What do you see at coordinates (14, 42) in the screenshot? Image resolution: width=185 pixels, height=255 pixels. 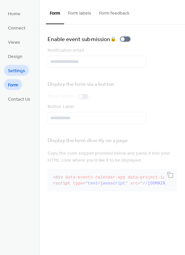 I see `span: Views` at bounding box center [14, 42].